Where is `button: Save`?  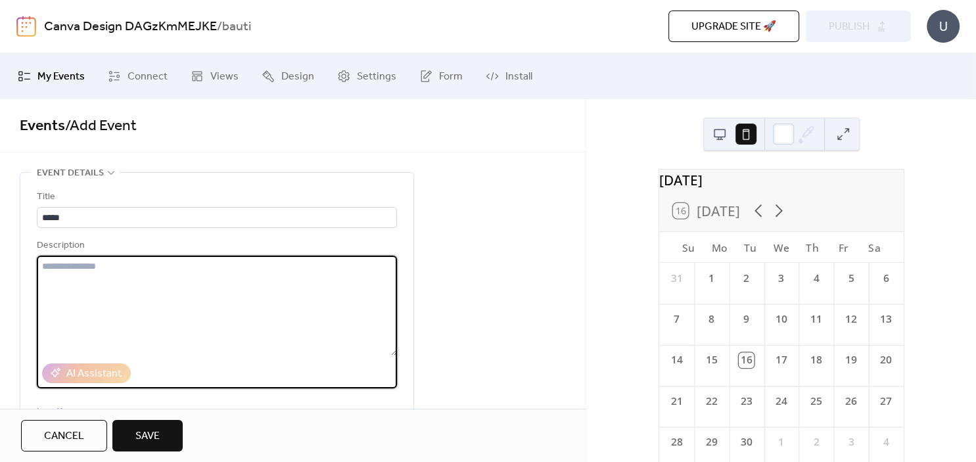
button: Save is located at coordinates (147, 436).